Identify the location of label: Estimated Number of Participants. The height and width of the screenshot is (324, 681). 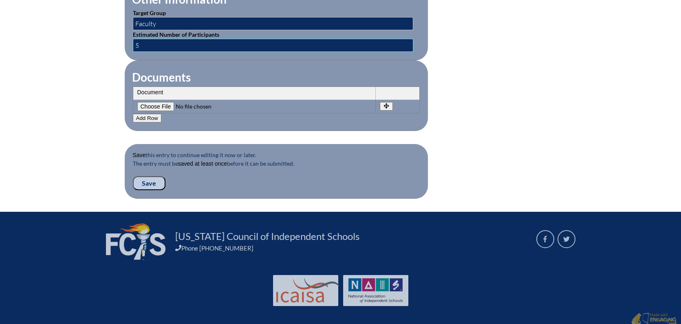
(176, 34).